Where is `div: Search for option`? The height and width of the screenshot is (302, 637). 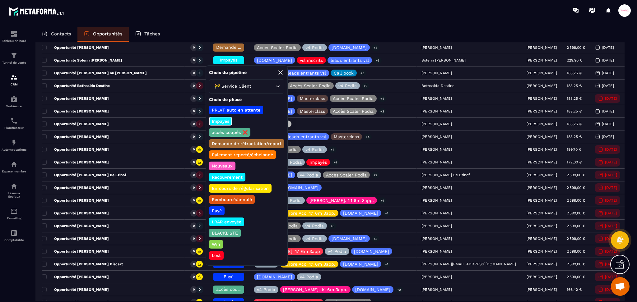
div: Search for option is located at coordinates (246, 86).